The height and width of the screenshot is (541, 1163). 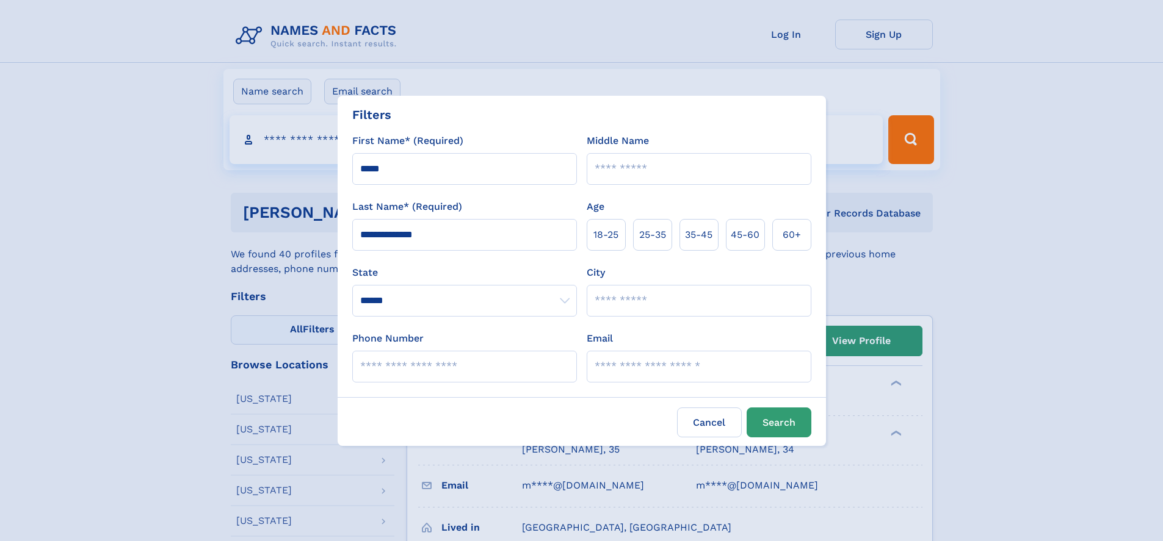 I want to click on label: First Name* (Required), so click(x=408, y=141).